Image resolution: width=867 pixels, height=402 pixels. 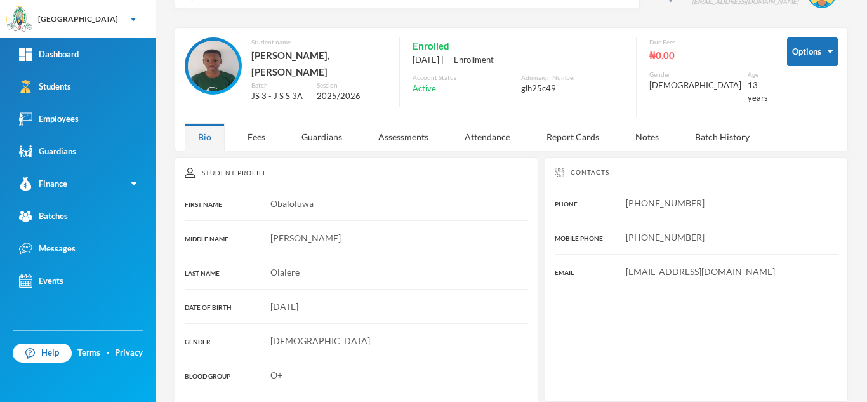 I want to click on a: Help, so click(x=42, y=353).